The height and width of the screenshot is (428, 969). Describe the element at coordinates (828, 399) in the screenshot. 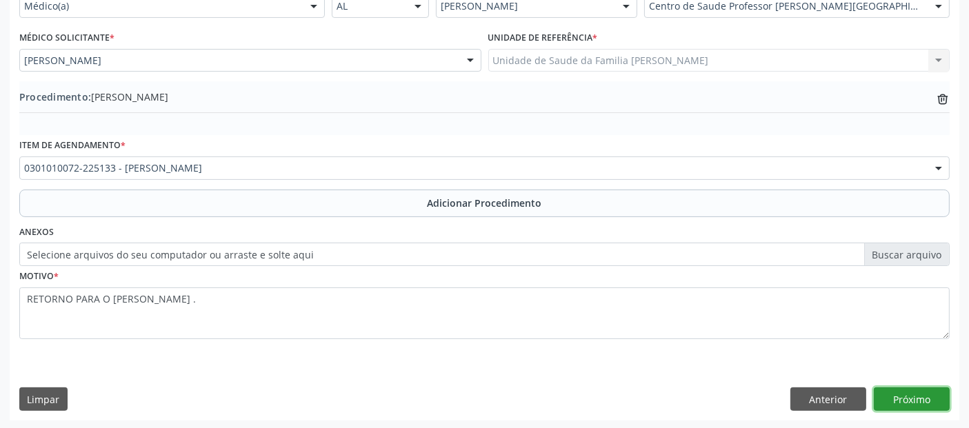

I see `button: Anterior` at that location.